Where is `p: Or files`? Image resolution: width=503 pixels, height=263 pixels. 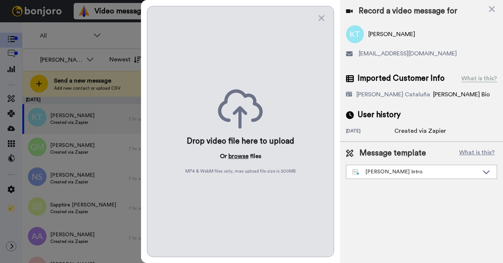
p: Or files is located at coordinates (240, 156).